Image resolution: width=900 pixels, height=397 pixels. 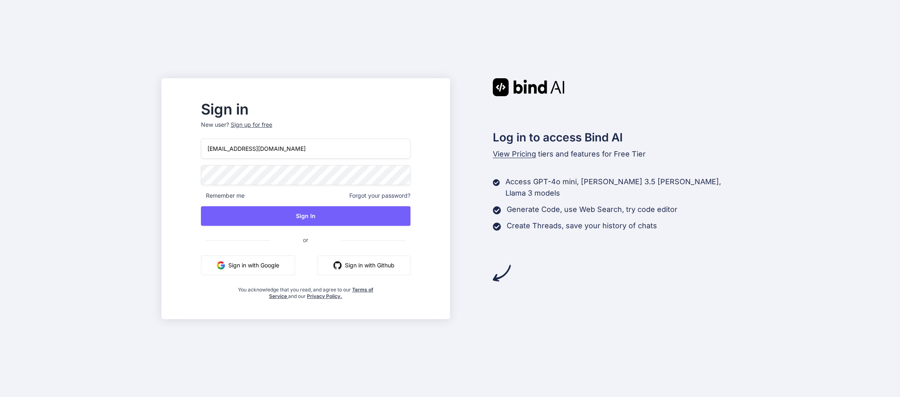 What do you see at coordinates (616, 137) in the screenshot?
I see `h2: Log in to access Bind AI` at bounding box center [616, 137].